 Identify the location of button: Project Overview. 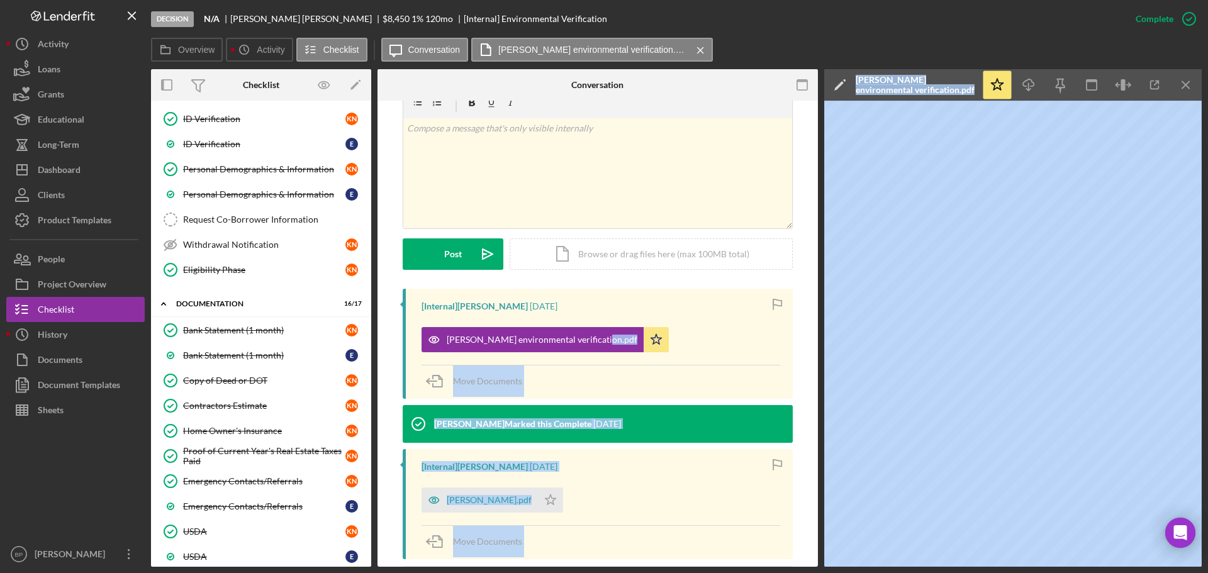
(75, 284).